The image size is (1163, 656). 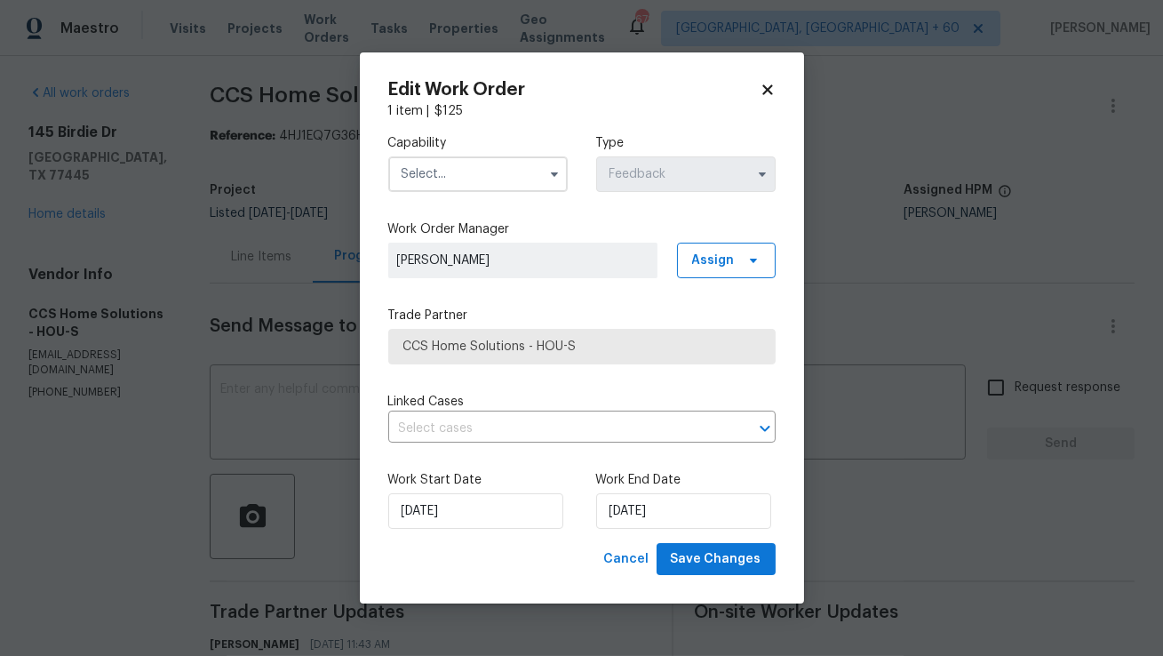 What do you see at coordinates (582, 111) in the screenshot?
I see `div: 1 item |` at bounding box center [582, 111].